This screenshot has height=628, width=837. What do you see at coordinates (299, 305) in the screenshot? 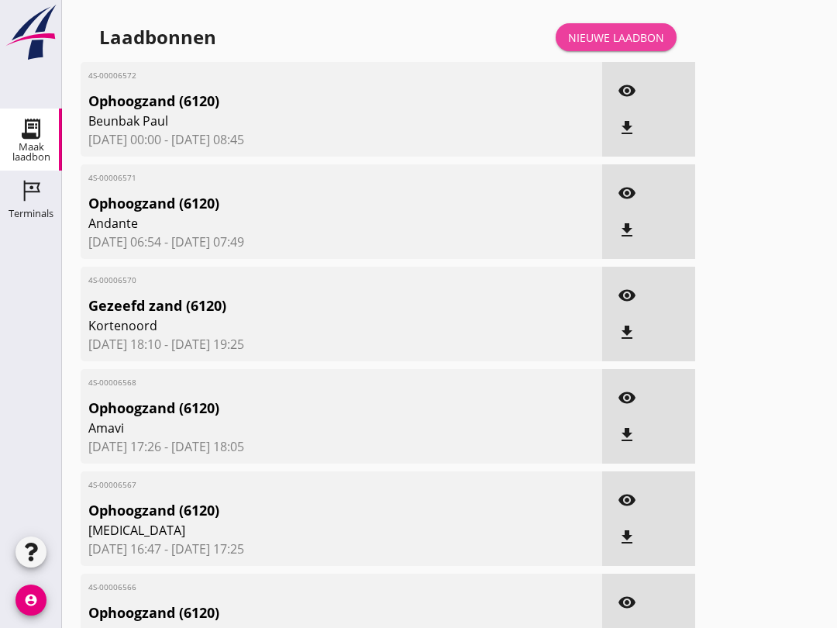
I see `span: Gezeefd zand (6120)` at bounding box center [299, 305].